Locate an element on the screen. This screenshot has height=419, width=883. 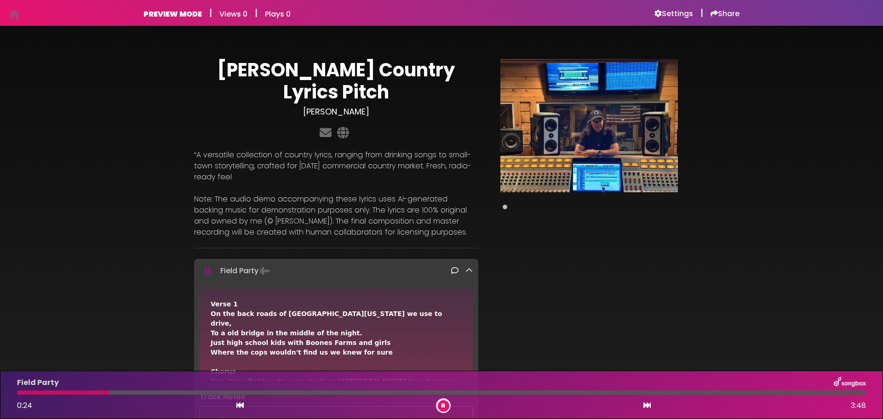
img: waveform4.gif is located at coordinates (265, 271).